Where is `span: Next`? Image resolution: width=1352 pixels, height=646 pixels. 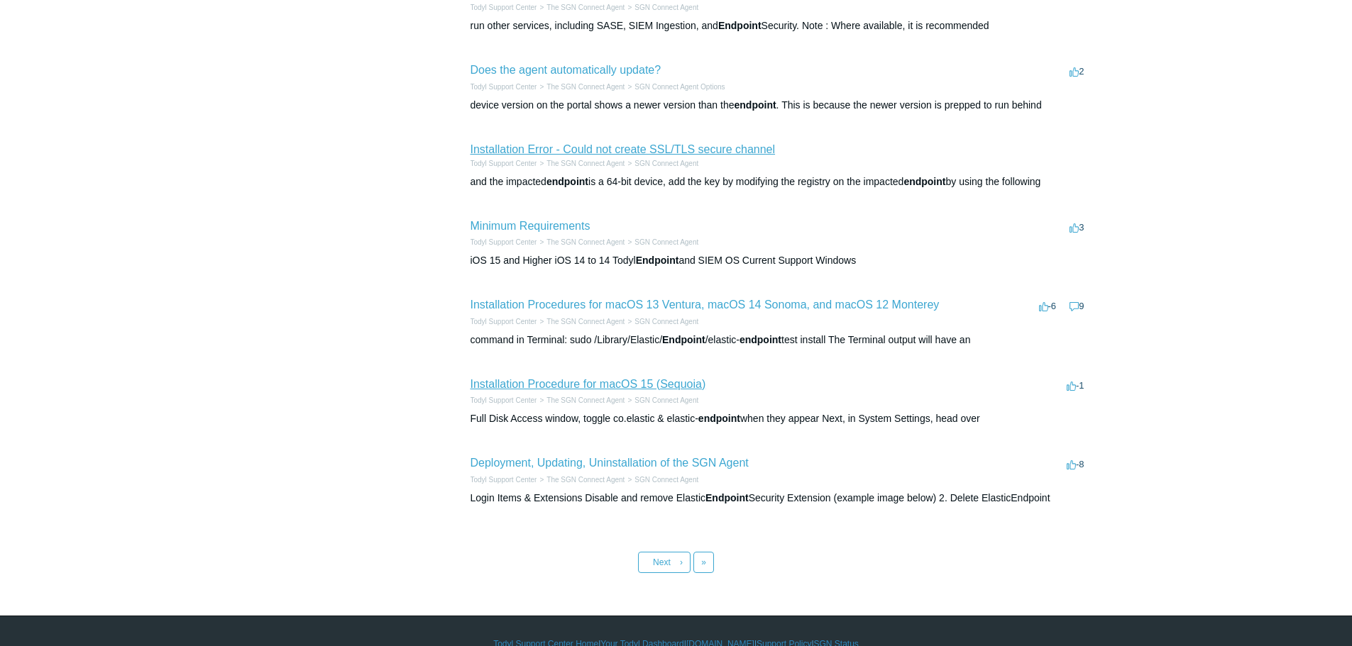
span: Next is located at coordinates (661, 563).